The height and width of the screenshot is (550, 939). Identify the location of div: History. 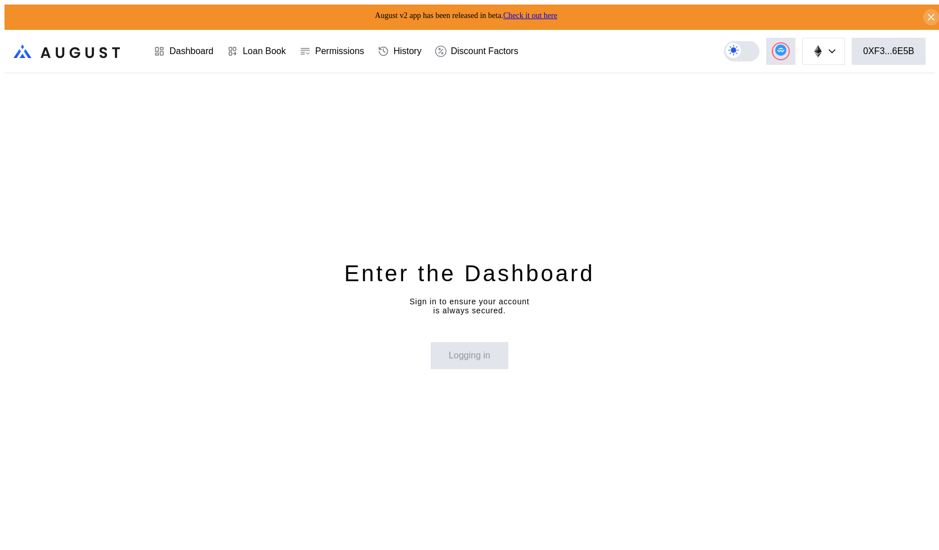
(408, 51).